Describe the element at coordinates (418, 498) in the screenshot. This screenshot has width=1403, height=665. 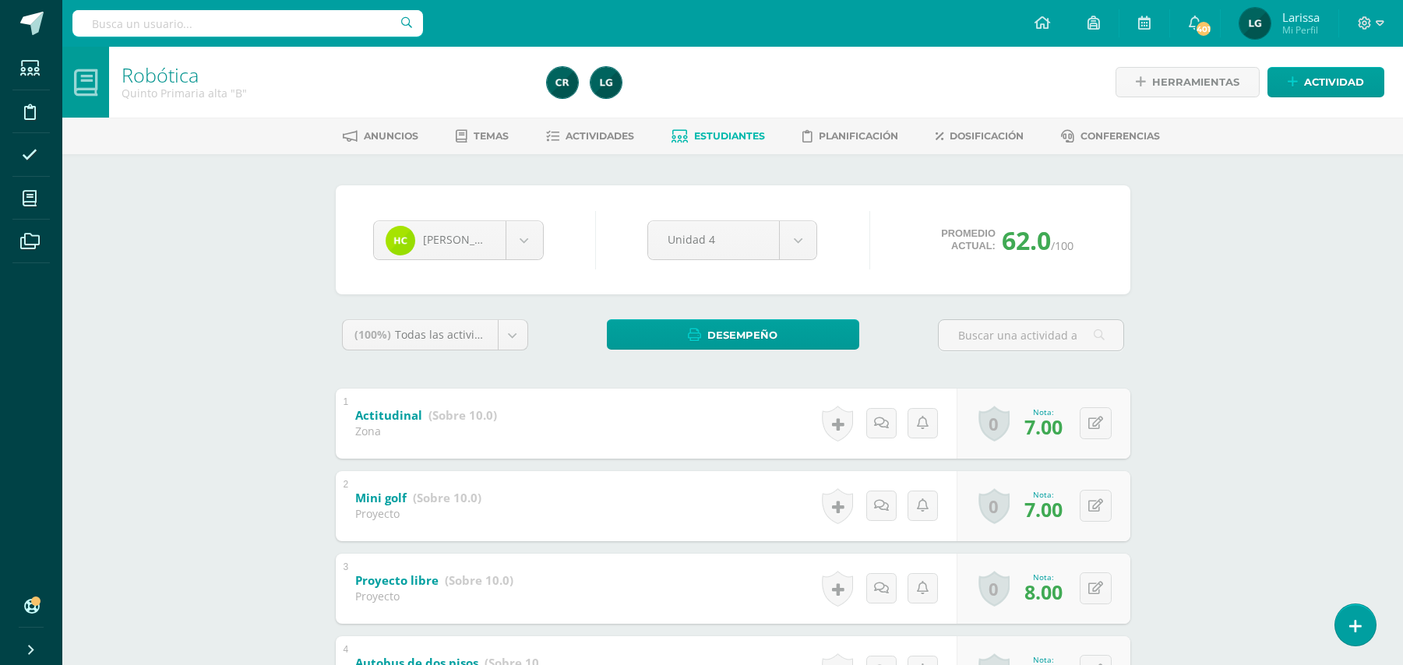
I see `a: Mini golf (Sobre 10.0)` at that location.